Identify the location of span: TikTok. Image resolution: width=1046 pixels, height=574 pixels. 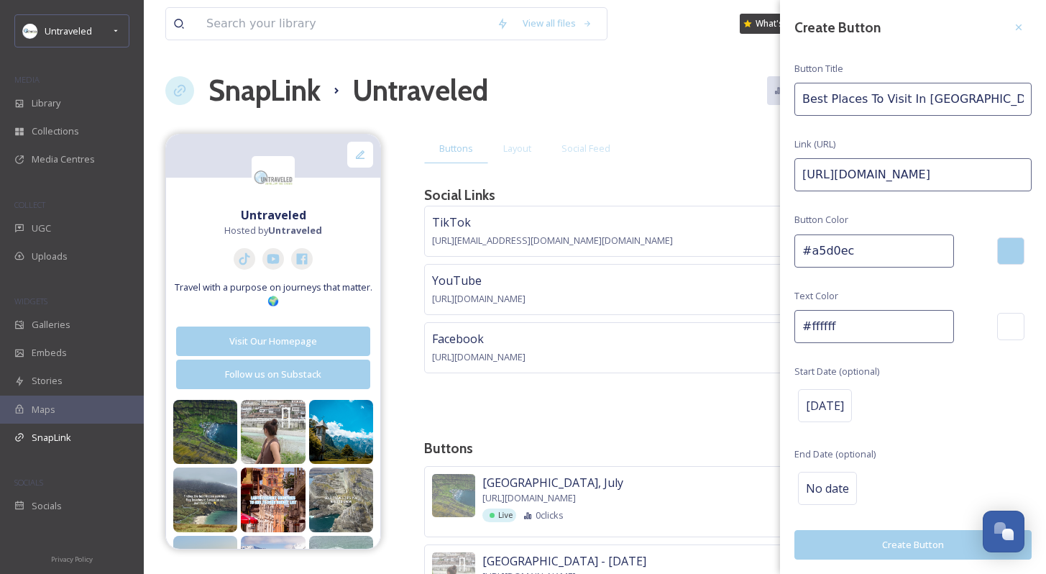
(451, 222).